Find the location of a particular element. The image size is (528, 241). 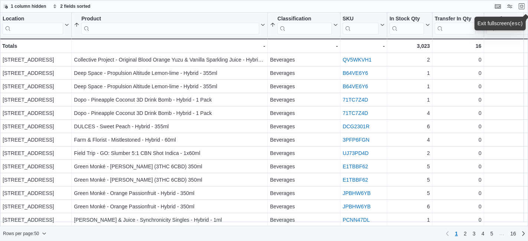

a: UJ73PD4D is located at coordinates (356, 153).